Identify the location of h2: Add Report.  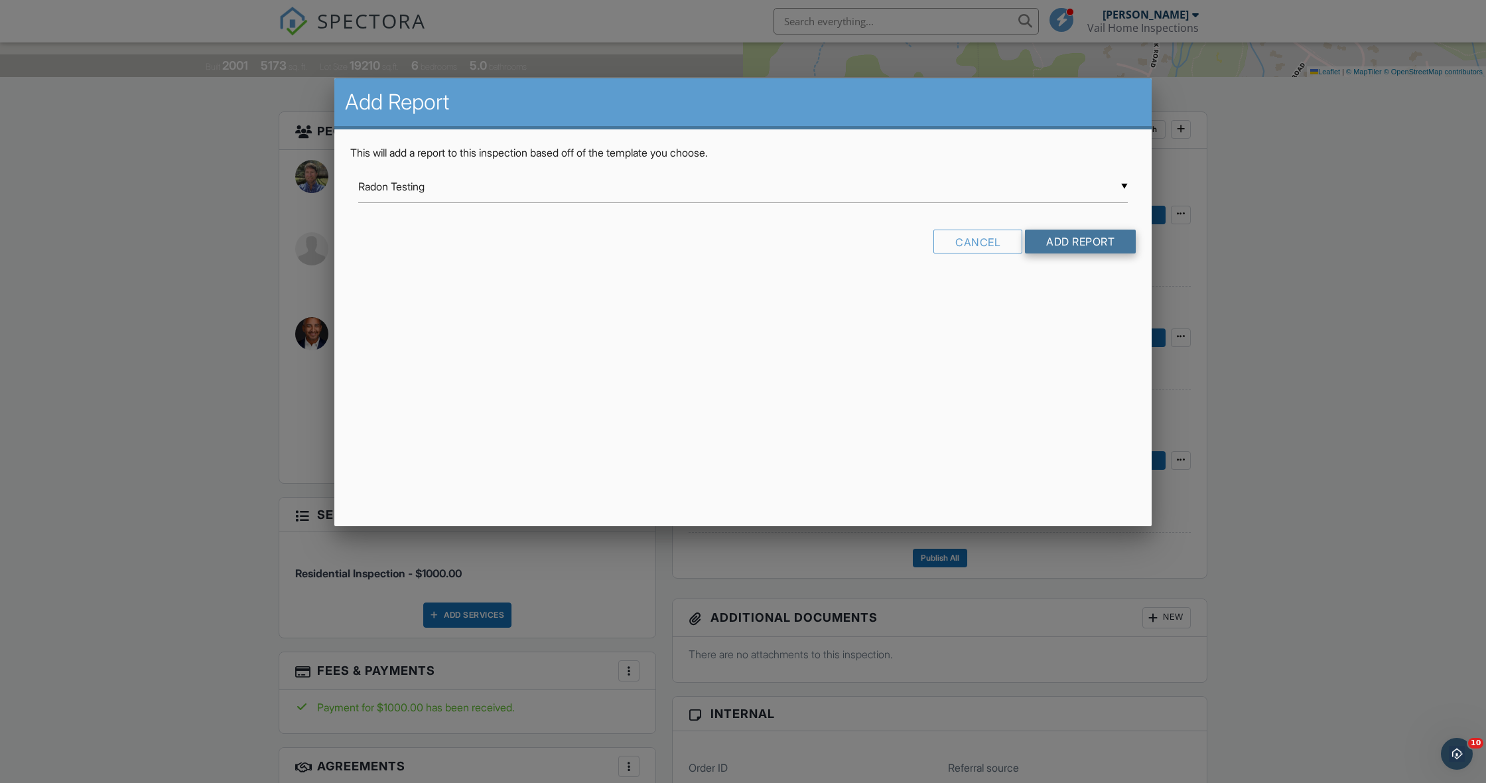
(743, 102).